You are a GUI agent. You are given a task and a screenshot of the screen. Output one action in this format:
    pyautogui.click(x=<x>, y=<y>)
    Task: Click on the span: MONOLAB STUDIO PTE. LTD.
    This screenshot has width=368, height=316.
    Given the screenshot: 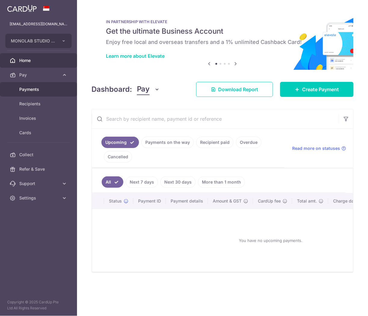 What is the action you would take?
    pyautogui.click(x=33, y=41)
    